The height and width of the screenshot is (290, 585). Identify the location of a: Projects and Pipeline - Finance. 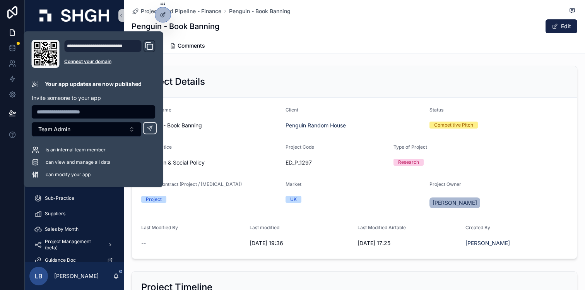
(176, 11).